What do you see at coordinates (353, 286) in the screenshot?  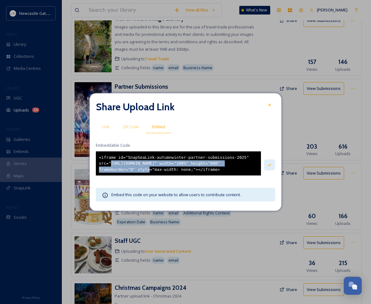 I see `button: Open Chat` at bounding box center [353, 286].